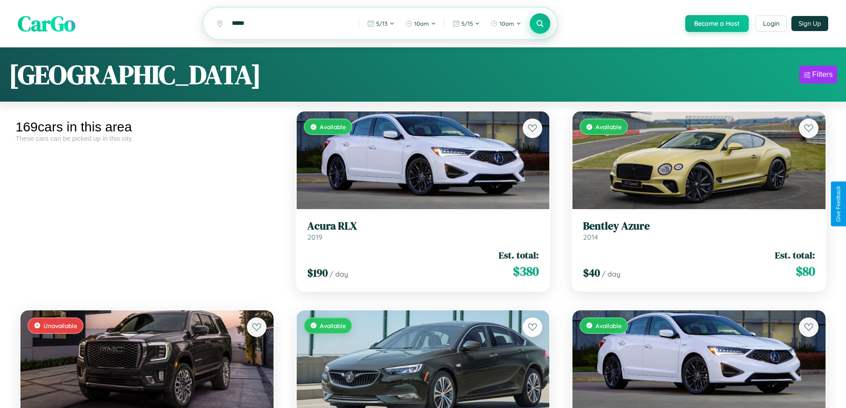  What do you see at coordinates (591, 237) in the screenshot?
I see `span: 2014` at bounding box center [591, 237].